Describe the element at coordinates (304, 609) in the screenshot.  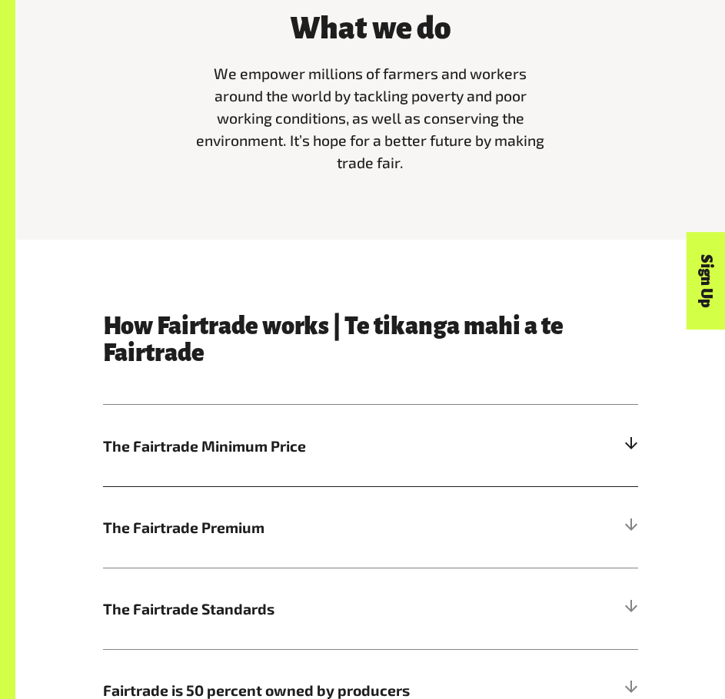
I see `span: The Fairtrade Standards` at that location.